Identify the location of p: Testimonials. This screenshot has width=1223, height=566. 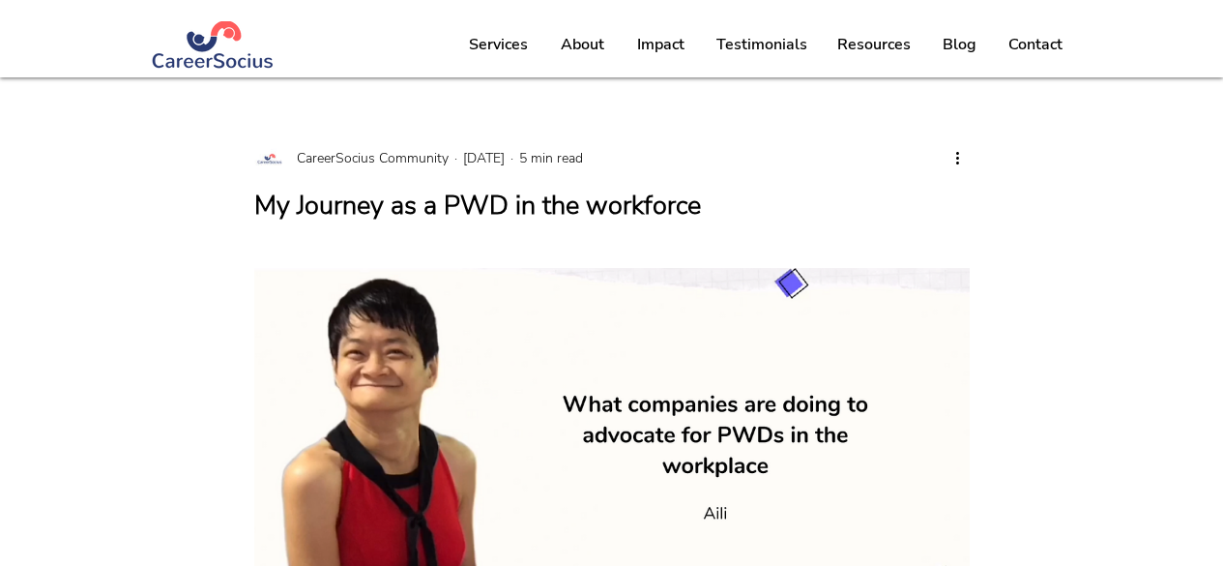
(762, 44).